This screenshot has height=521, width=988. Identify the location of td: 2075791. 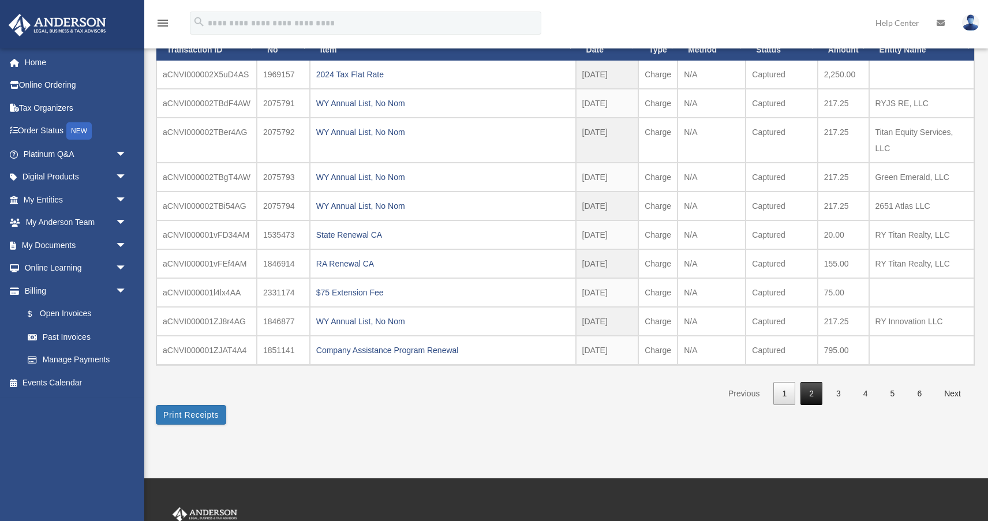
(283, 103).